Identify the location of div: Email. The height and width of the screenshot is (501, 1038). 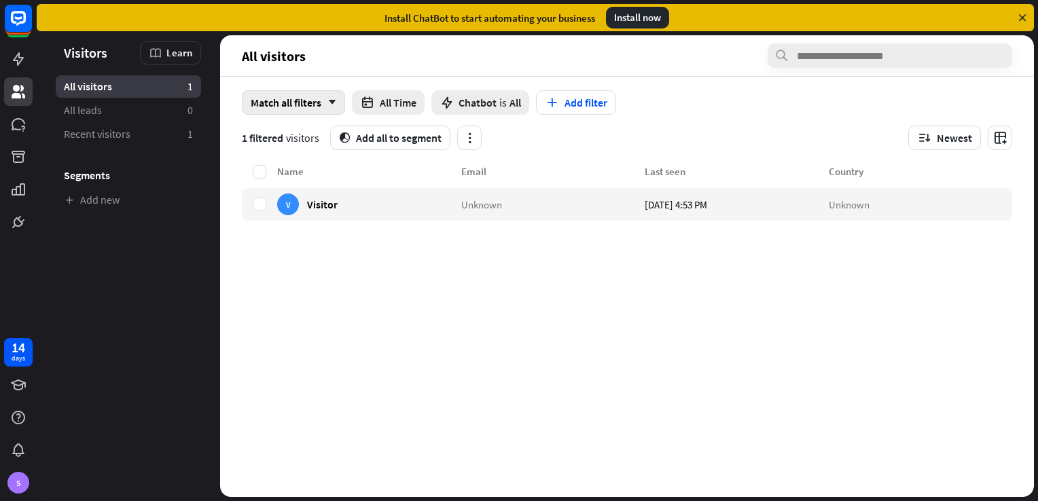
(553, 171).